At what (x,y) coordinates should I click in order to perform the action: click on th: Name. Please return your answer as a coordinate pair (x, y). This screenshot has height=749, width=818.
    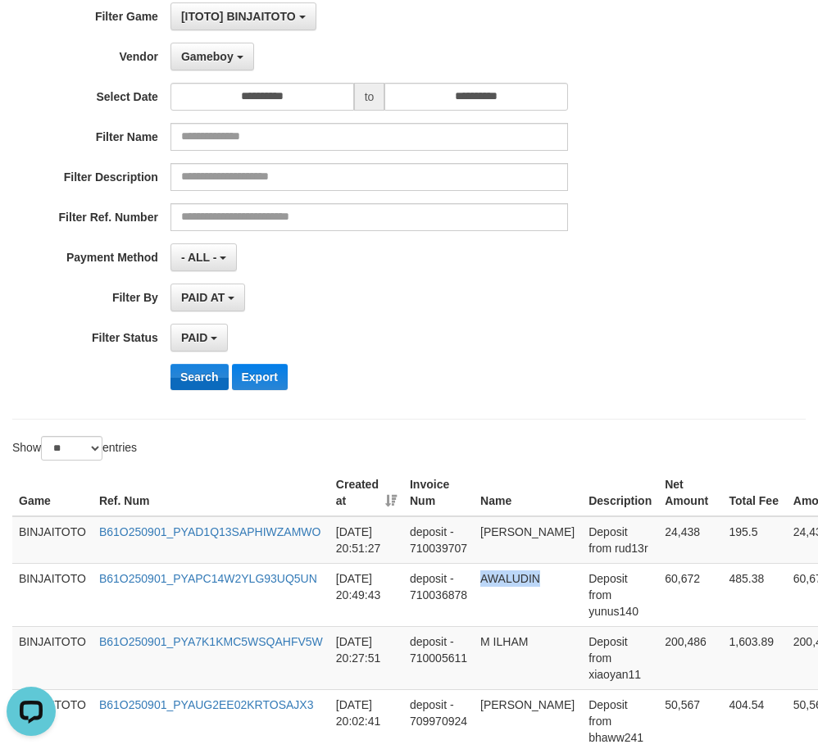
    Looking at the image, I should click on (528, 492).